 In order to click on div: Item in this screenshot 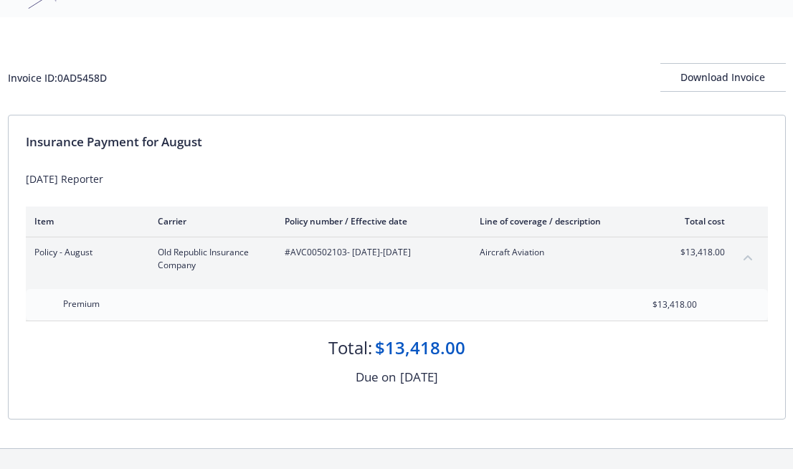, I will do `click(85, 221)`.